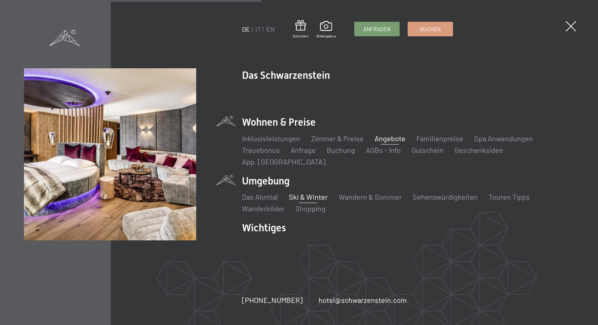 Image resolution: width=598 pixels, height=325 pixels. What do you see at coordinates (258, 29) in the screenshot?
I see `a: IT` at bounding box center [258, 29].